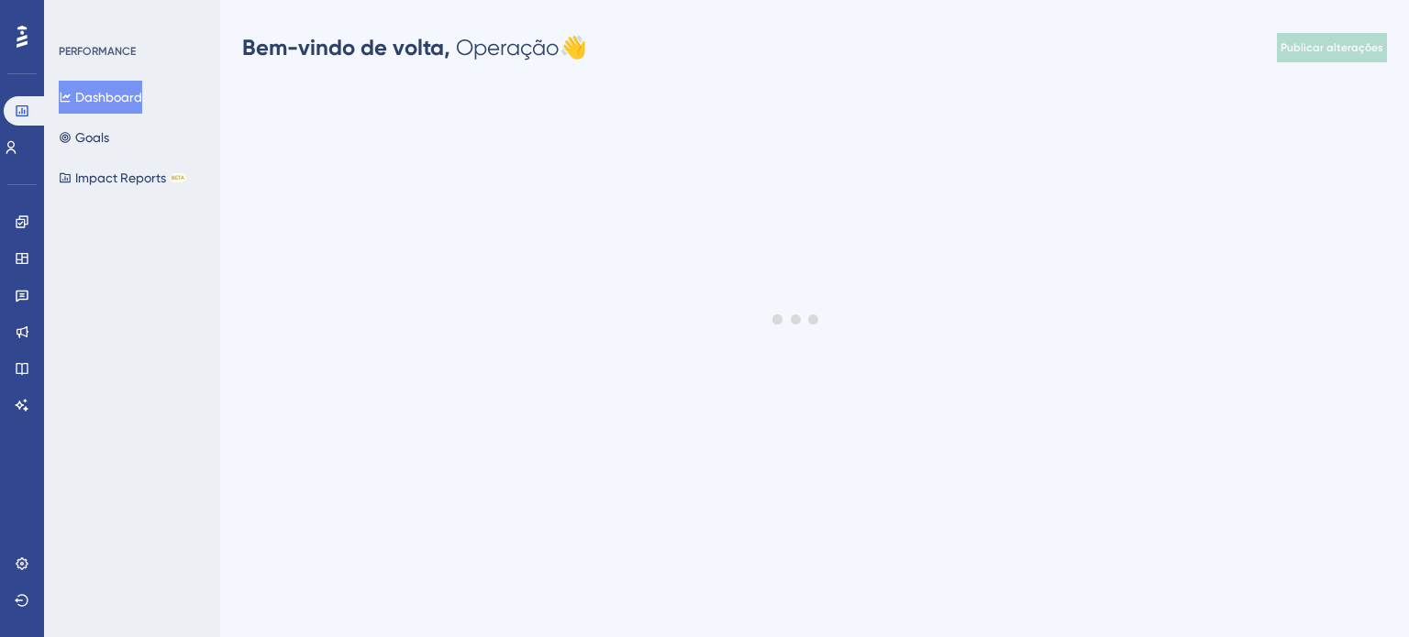 The width and height of the screenshot is (1409, 637). Describe the element at coordinates (83, 138) in the screenshot. I see `button: Goals` at that location.